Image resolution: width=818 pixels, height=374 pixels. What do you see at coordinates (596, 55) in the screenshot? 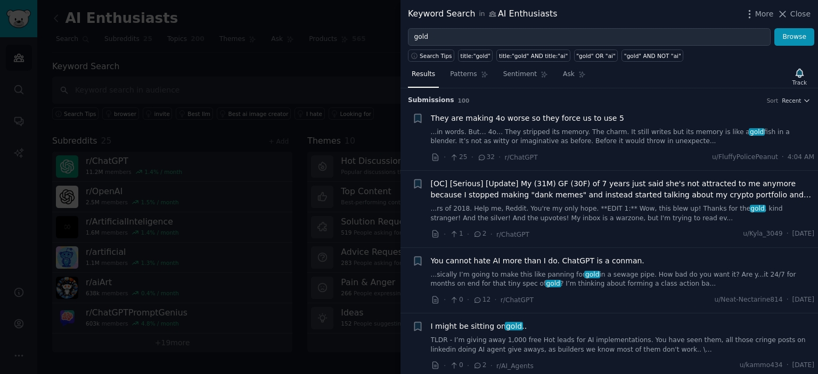
I see `a: "gold" OR "ai"` at bounding box center [596, 55].